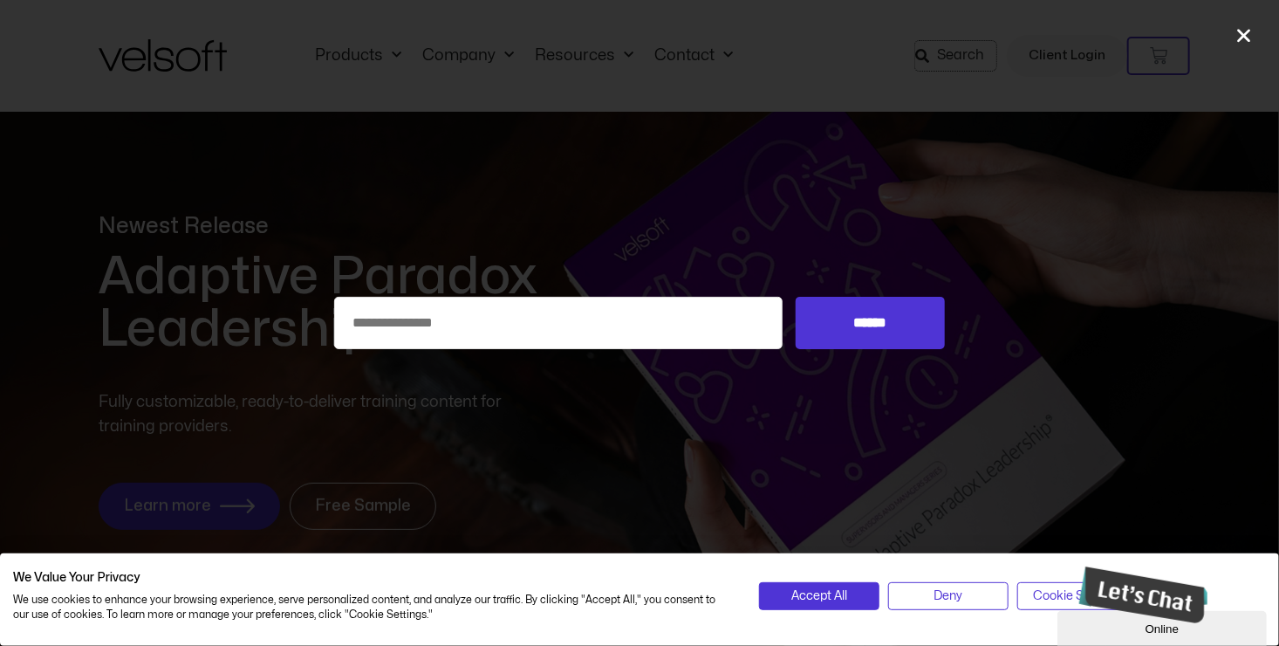 The width and height of the screenshot is (1279, 646). I want to click on span: Accept All, so click(819, 596).